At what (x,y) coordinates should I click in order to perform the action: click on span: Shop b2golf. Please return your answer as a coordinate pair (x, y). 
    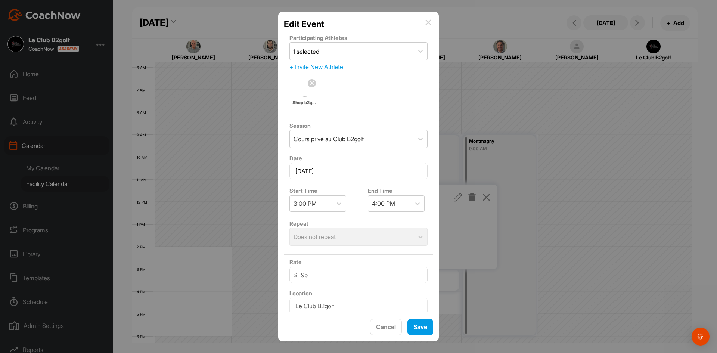
    Looking at the image, I should click on (305, 103).